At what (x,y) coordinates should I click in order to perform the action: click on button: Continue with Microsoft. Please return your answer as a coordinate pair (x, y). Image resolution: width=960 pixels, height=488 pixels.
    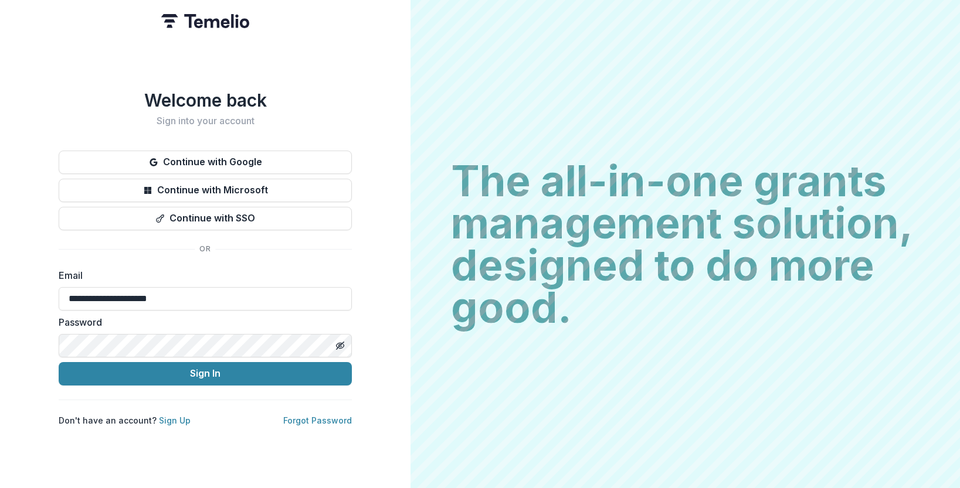
    Looking at the image, I should click on (205, 191).